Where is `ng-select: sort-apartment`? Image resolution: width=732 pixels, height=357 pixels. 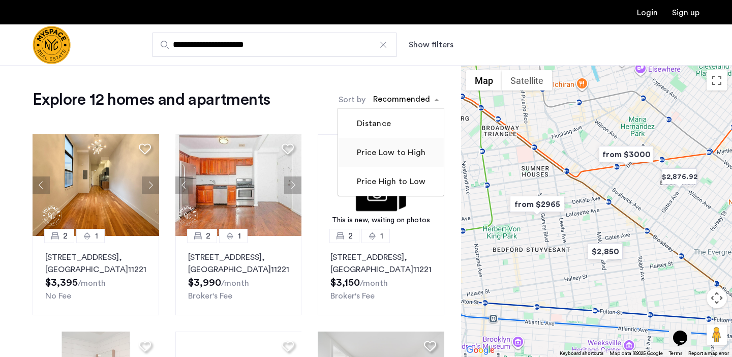
ng-select: sort-apartment is located at coordinates (406, 100).